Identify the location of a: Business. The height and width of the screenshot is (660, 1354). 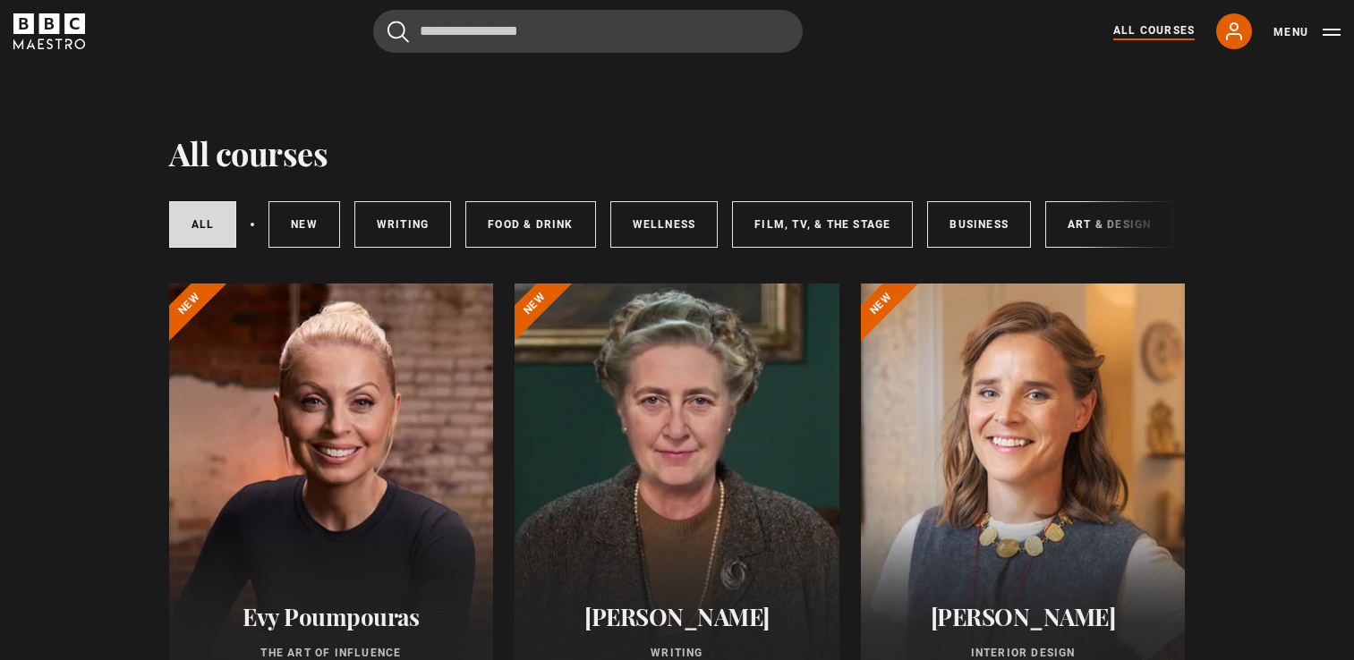
(979, 225).